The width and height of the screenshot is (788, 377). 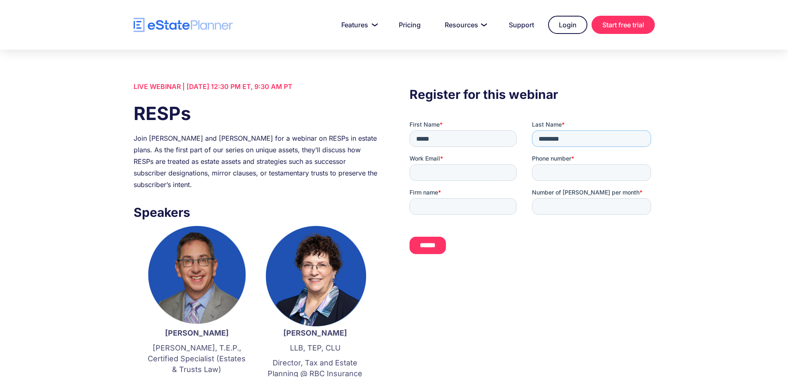 I want to click on span: Last Name, so click(x=137, y=4).